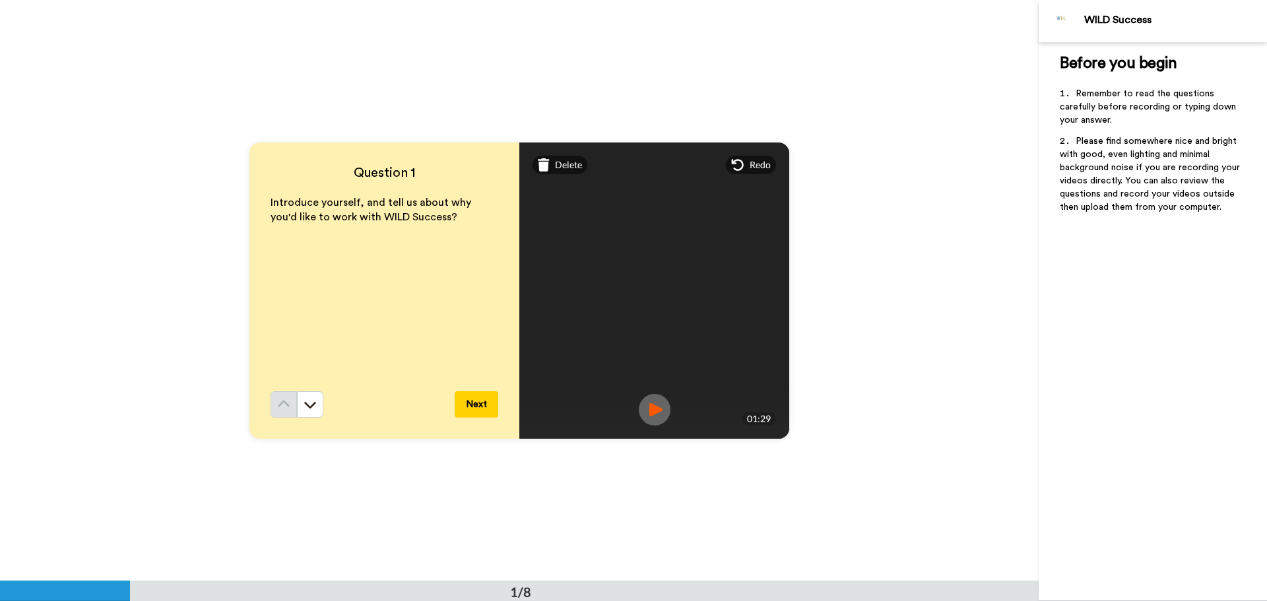 The image size is (1267, 601). I want to click on div: Redo, so click(751, 165).